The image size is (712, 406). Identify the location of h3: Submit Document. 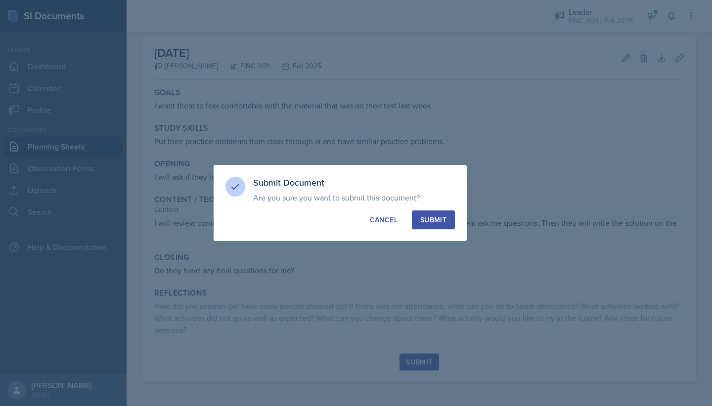
(354, 182).